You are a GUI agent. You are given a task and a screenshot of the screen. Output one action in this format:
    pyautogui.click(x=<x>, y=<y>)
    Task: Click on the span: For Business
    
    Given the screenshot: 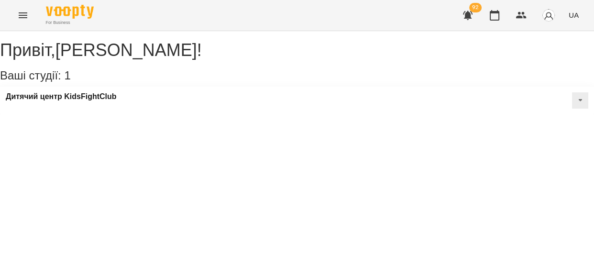 What is the action you would take?
    pyautogui.click(x=70, y=22)
    